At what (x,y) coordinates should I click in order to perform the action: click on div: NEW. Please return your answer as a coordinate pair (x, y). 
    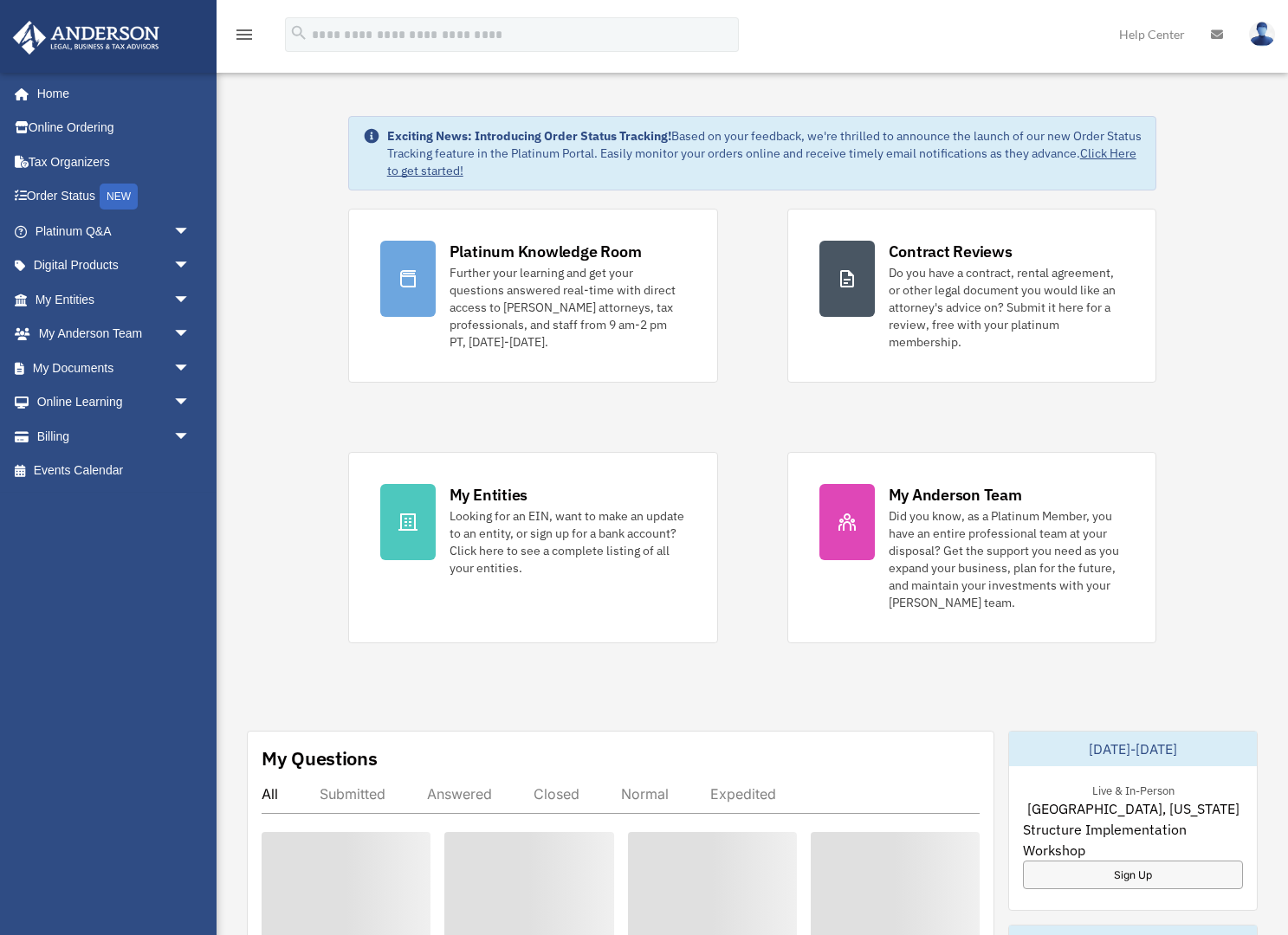
    Looking at the image, I should click on (119, 197).